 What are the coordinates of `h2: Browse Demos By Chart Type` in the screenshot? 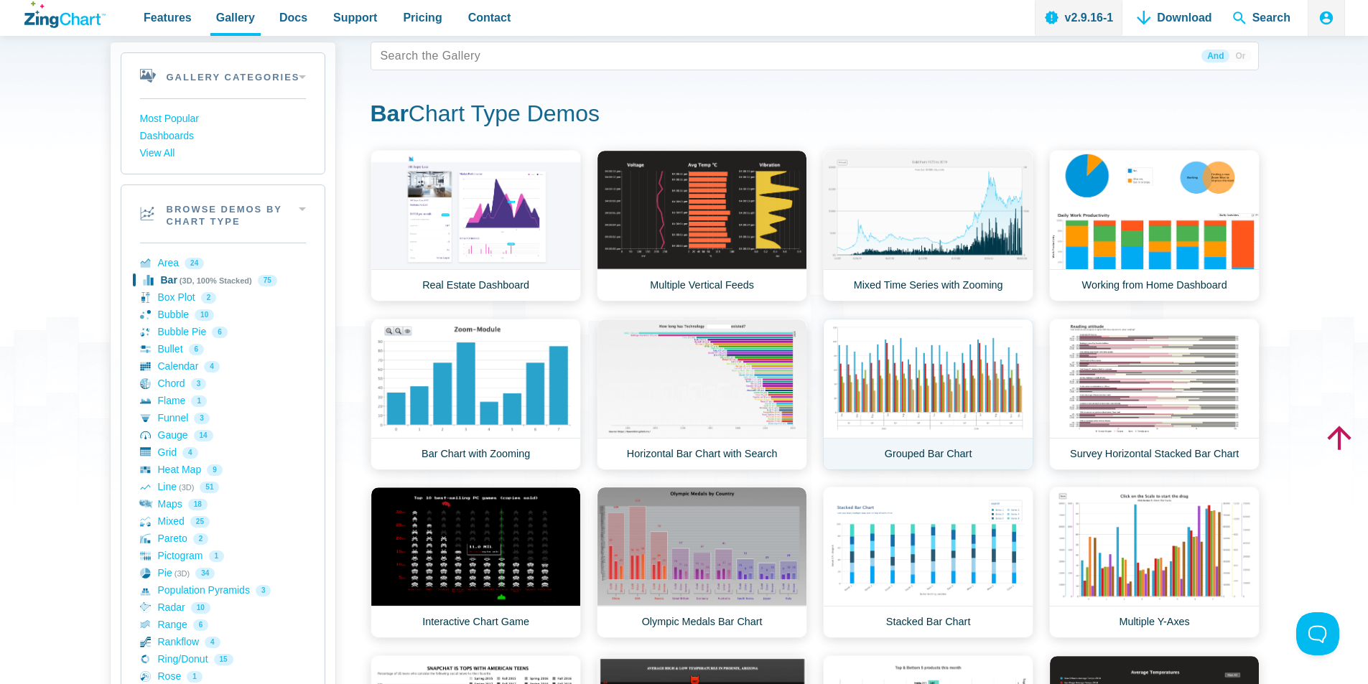 It's located at (223, 214).